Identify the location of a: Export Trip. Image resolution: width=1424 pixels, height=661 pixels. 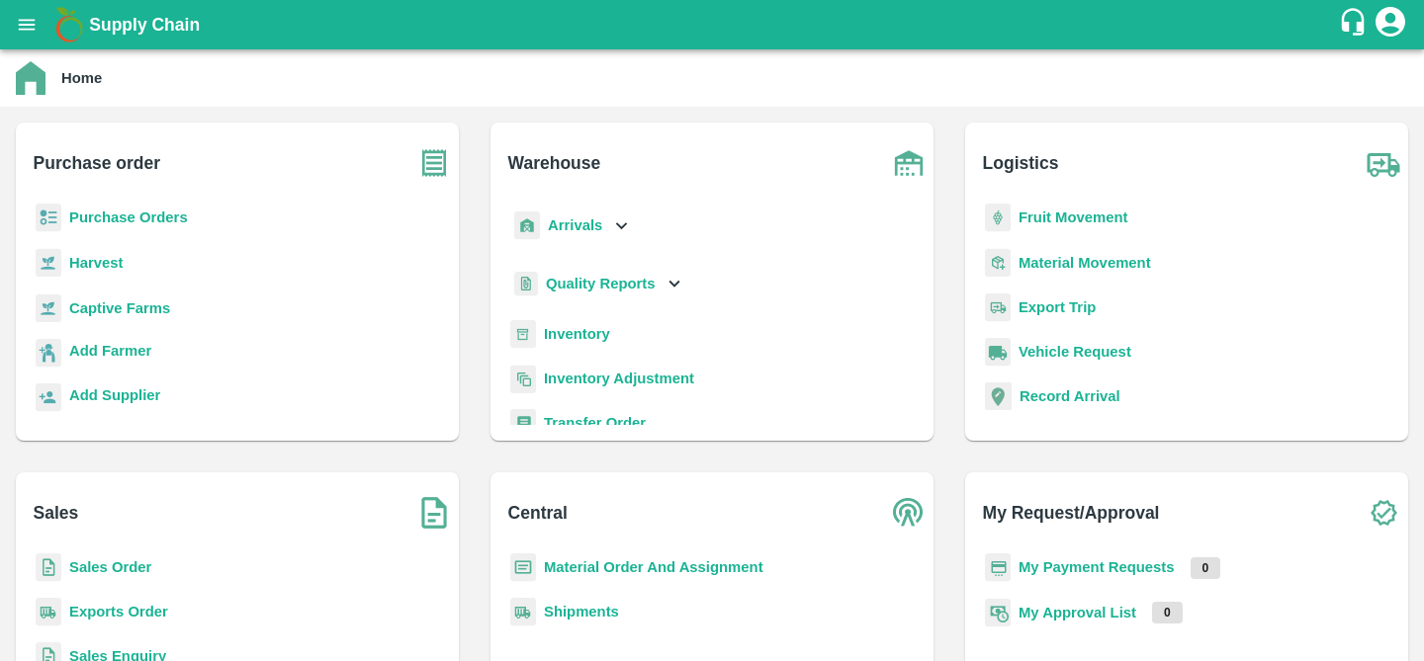
(1057, 308).